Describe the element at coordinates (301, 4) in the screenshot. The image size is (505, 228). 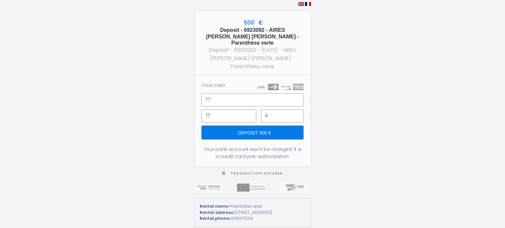
I see `img: en.png` at that location.